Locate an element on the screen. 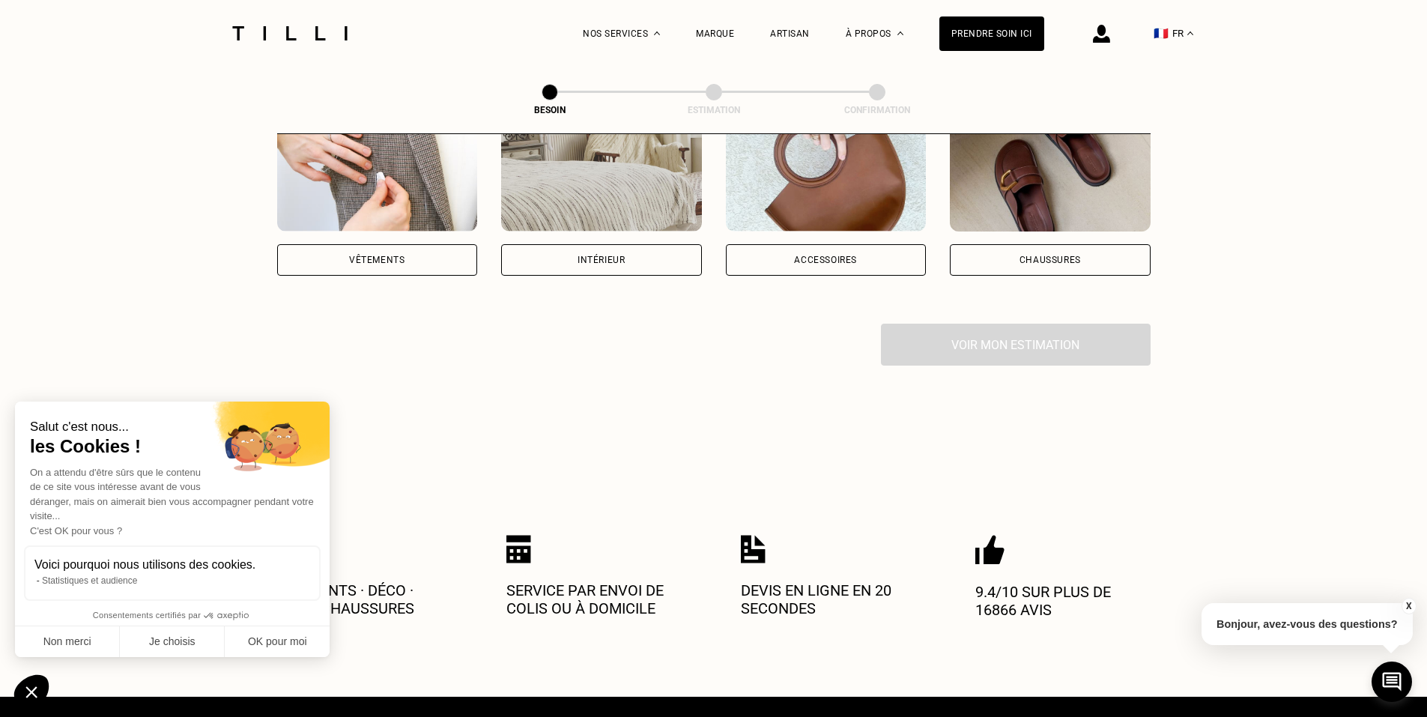 The image size is (1427, 717). div: Marque is located at coordinates (715, 34).